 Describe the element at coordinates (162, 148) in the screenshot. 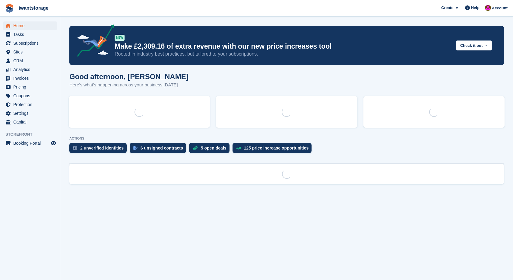

I see `div: 6 unsigned contracts` at that location.